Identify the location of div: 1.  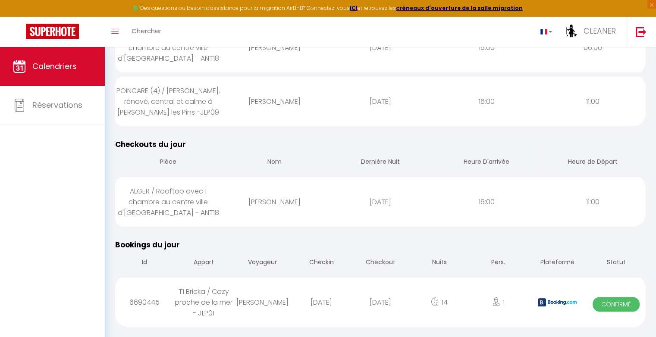
(498, 302).